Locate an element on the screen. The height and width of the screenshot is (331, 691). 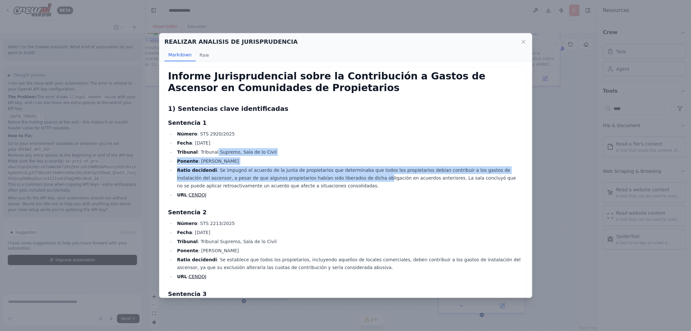
h1: Informe Jurisprudencial sobre la Contribución a Gastos de Ascensor en Comunidades de Propietarios is located at coordinates (346, 82).